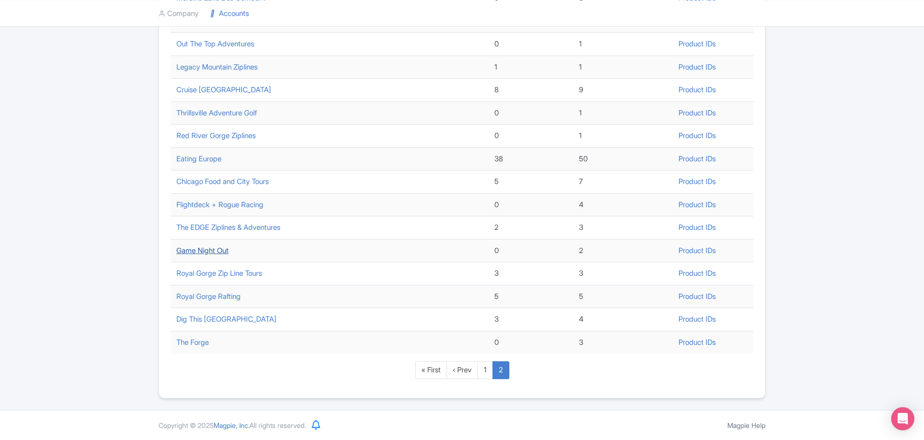 The width and height of the screenshot is (924, 440). I want to click on a: Eating Europe, so click(199, 159).